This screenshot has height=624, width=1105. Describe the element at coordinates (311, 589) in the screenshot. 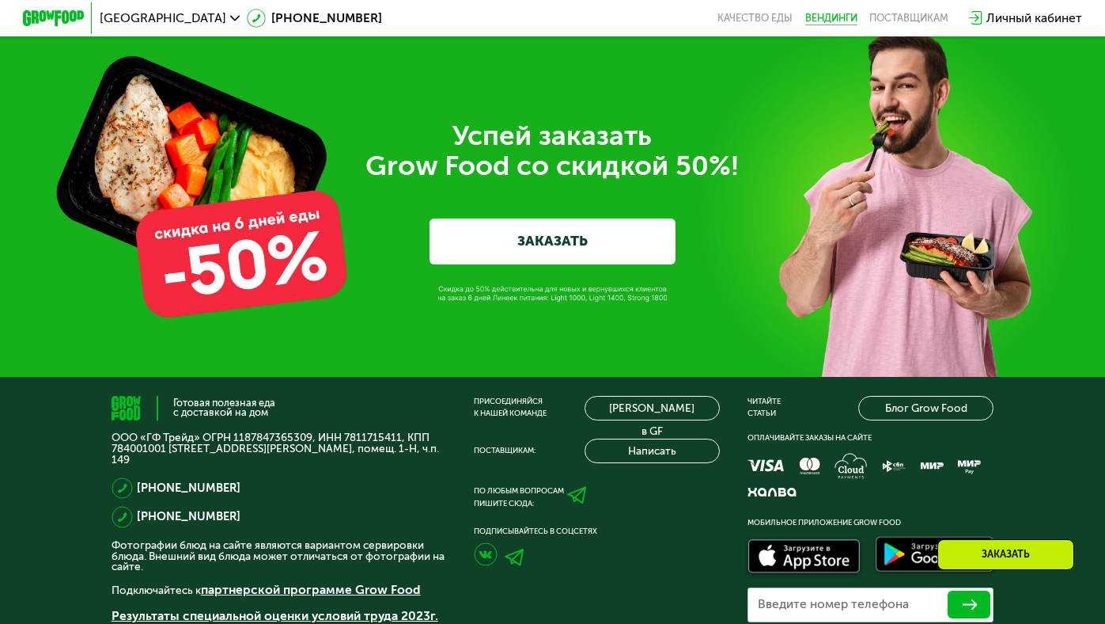

I see `a: партнерской программе Grow Food` at that location.